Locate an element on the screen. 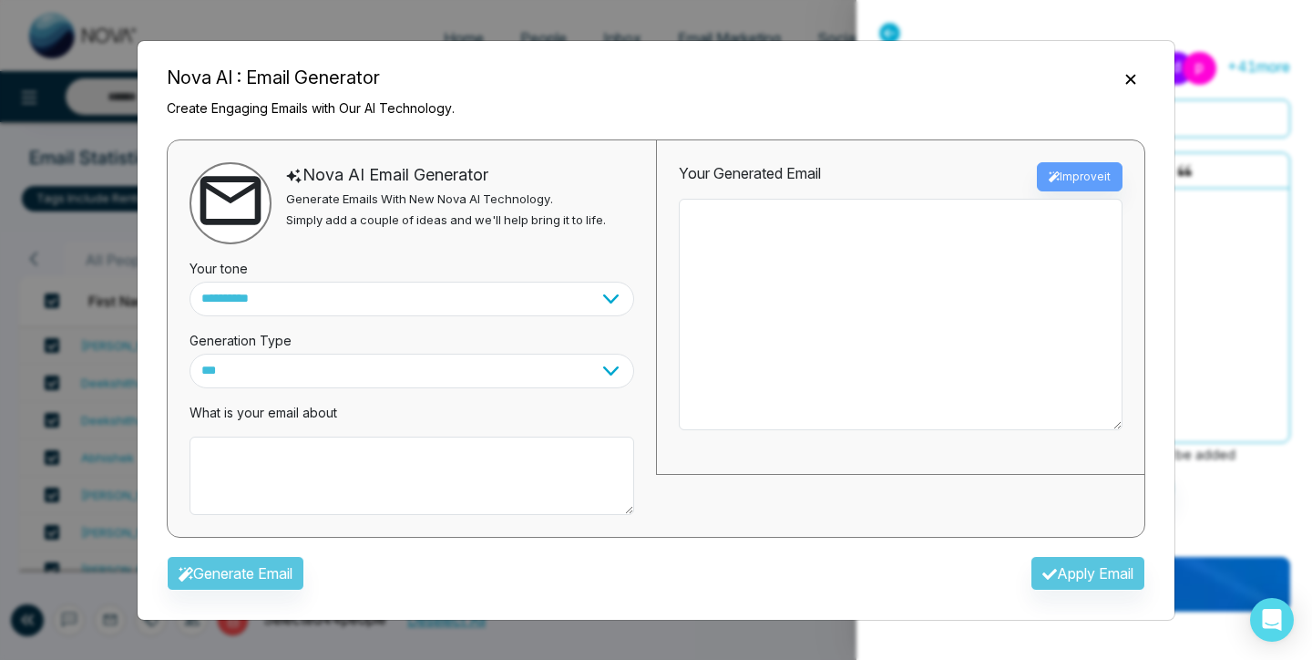 This screenshot has height=660, width=1312. p: Generate Emails With New Nova AI Technology. is located at coordinates (446, 200).